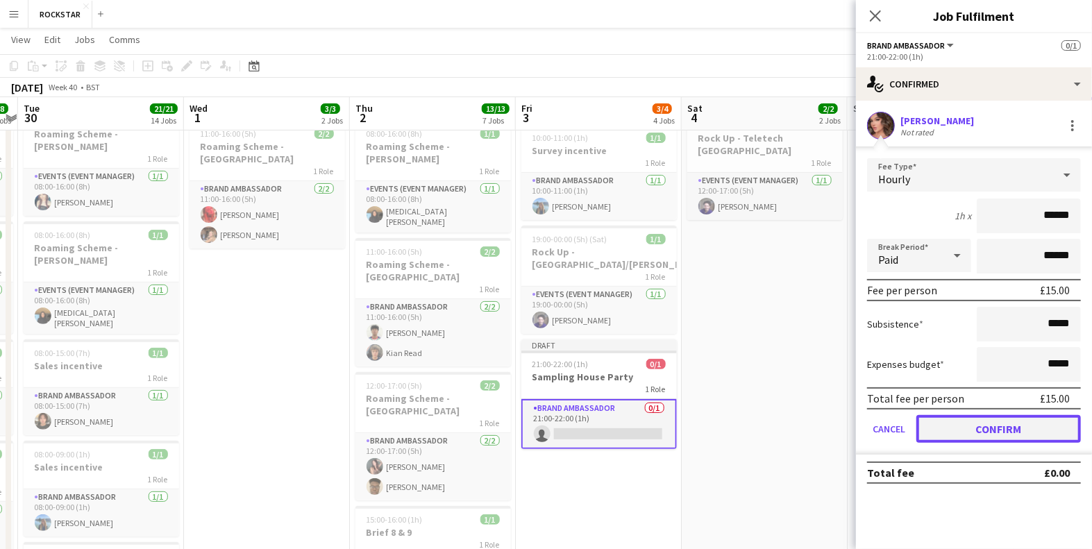 The height and width of the screenshot is (549, 1092). What do you see at coordinates (861, 108) in the screenshot?
I see `span: Sun` at bounding box center [861, 108].